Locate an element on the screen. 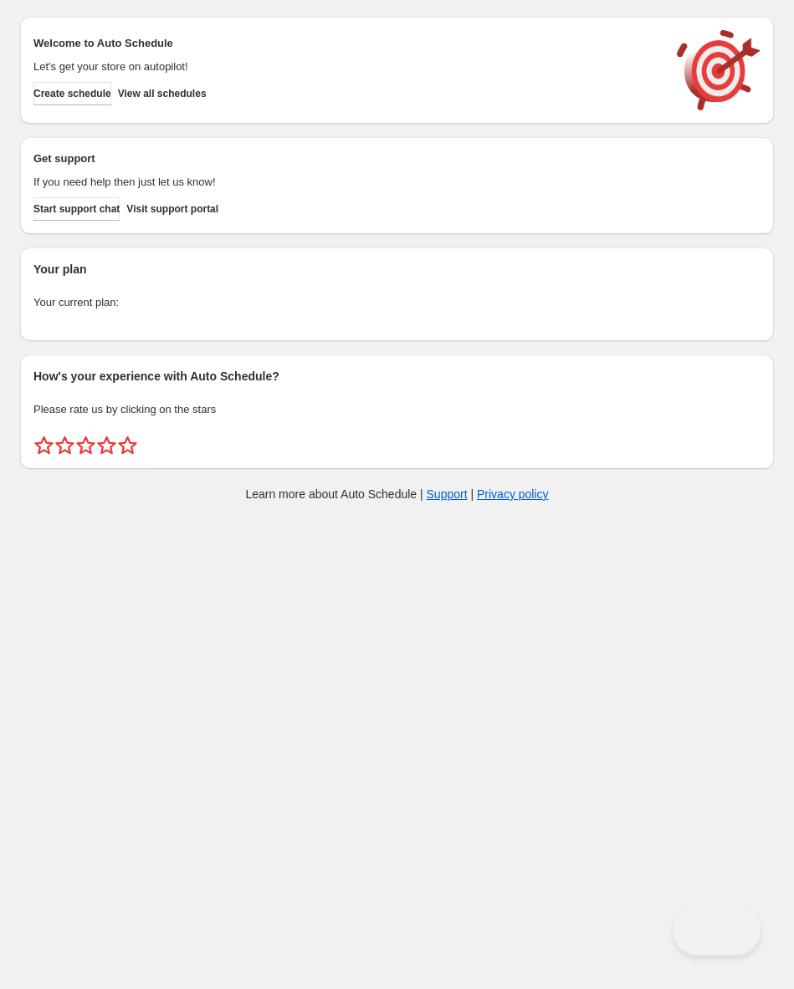 Image resolution: width=794 pixels, height=989 pixels. a: Start support chat is located at coordinates (76, 209).